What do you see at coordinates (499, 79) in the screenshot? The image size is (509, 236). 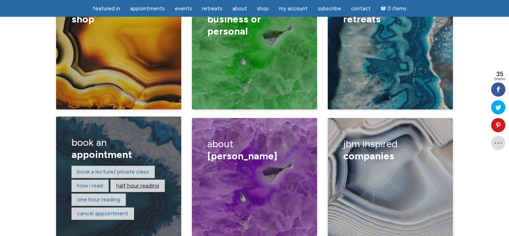 I see `span: Shares` at bounding box center [499, 79].